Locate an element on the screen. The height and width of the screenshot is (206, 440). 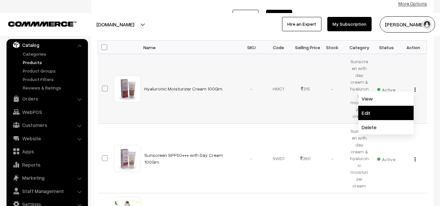
td: HMC1 is located at coordinates (278, 89).